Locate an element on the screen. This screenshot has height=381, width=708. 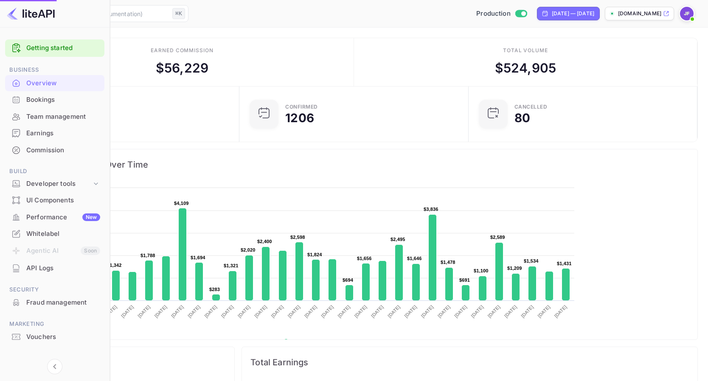
div: $ 524,905 is located at coordinates (526, 68).